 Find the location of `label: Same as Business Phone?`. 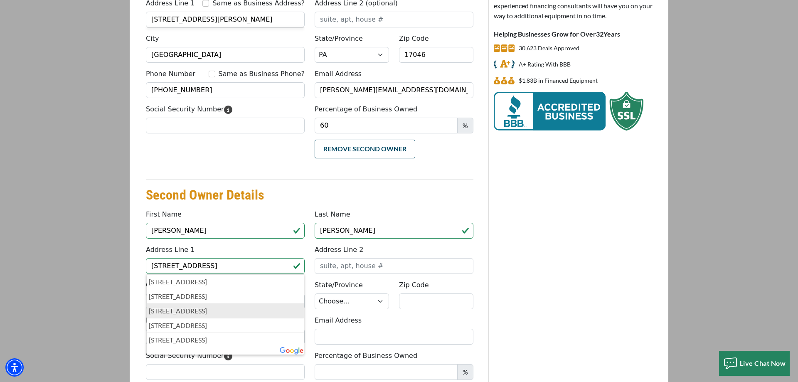

label: Same as Business Phone? is located at coordinates (262, 74).